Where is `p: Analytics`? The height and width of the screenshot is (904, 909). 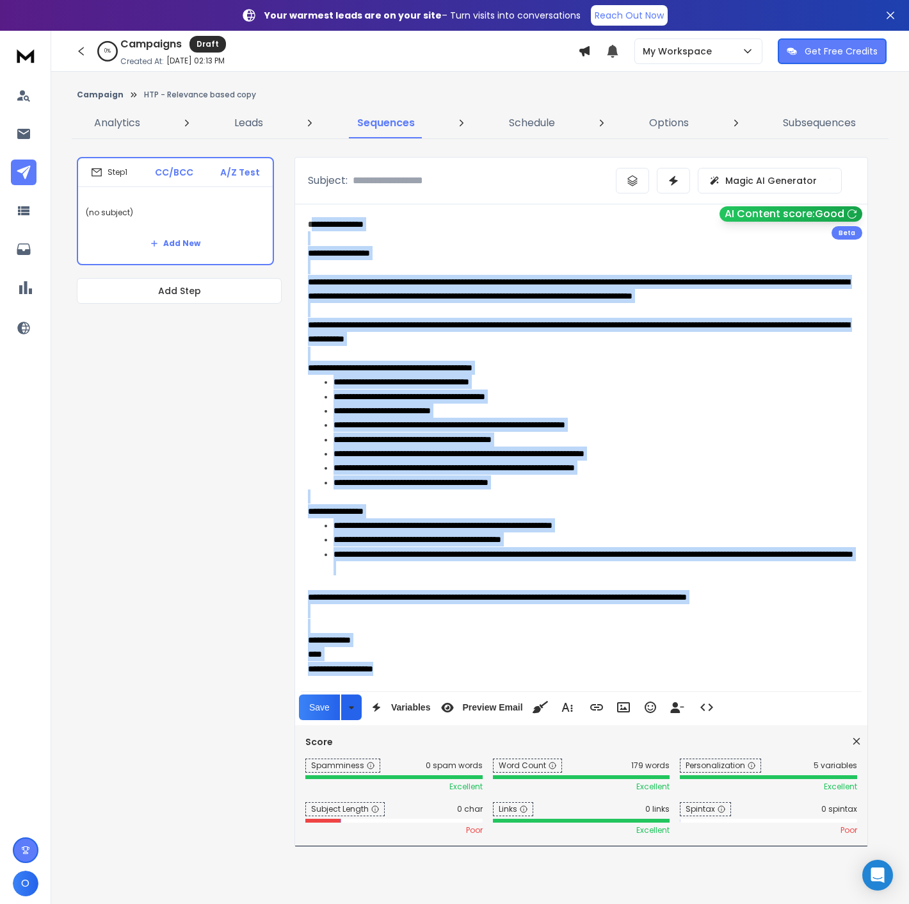
p: Analytics is located at coordinates (117, 123).